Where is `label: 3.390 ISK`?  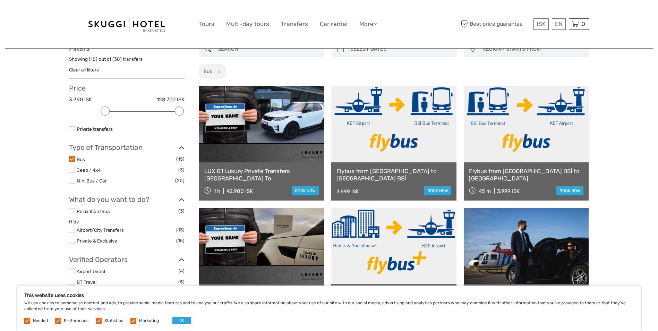
label: 3.390 ISK is located at coordinates (80, 99).